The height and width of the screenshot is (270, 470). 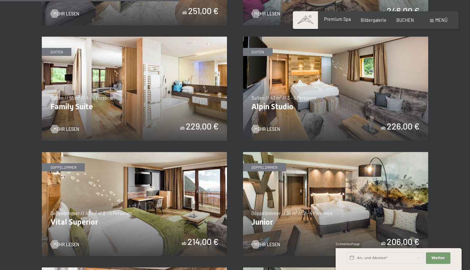 I want to click on a: Junior, so click(x=336, y=154).